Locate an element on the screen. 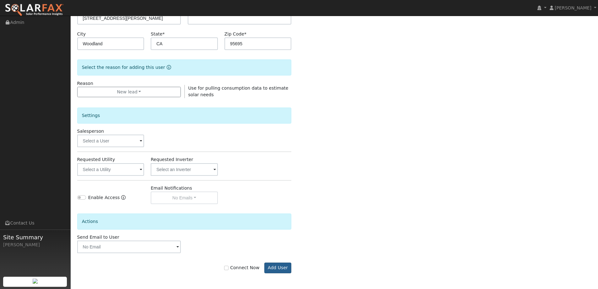 The height and width of the screenshot is (289, 598). div: Select the reason for adding this user is located at coordinates (184, 67).